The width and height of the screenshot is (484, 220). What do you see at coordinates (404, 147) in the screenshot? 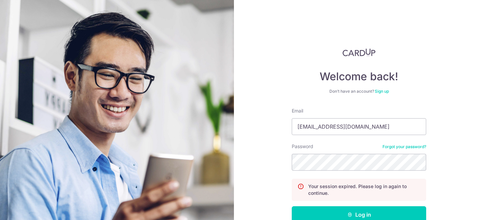
I see `a: Forgot your password?` at bounding box center [404, 147].